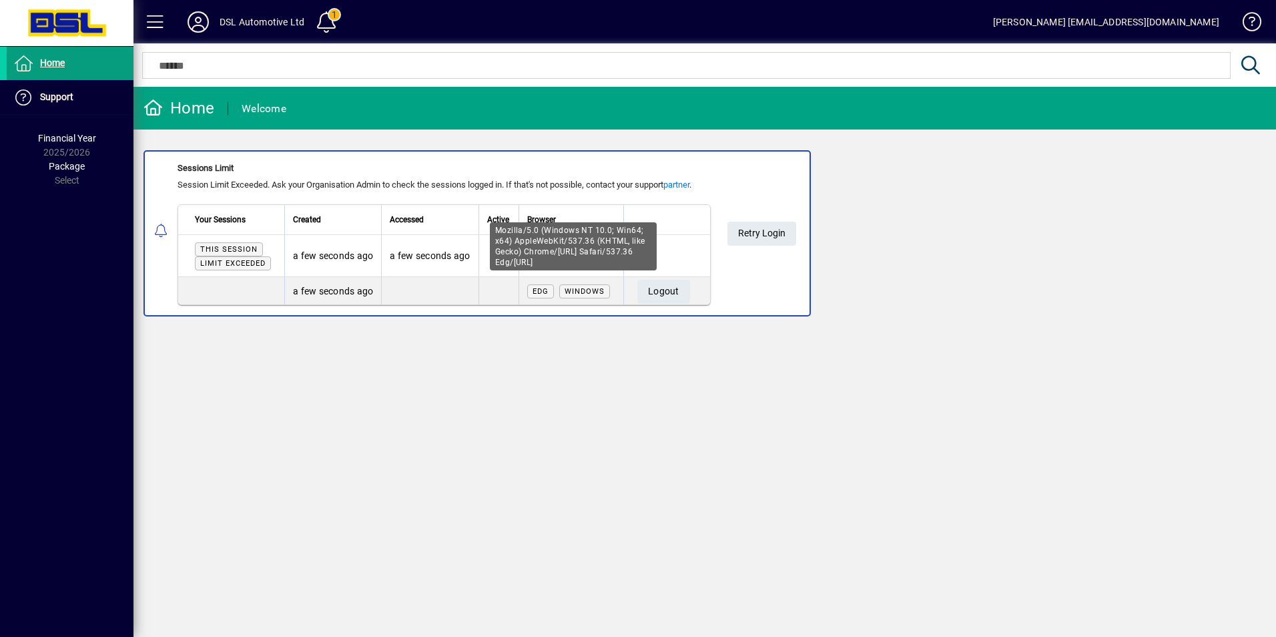 The height and width of the screenshot is (637, 1276). Describe the element at coordinates (541, 220) in the screenshot. I see `span: Browser` at that location.